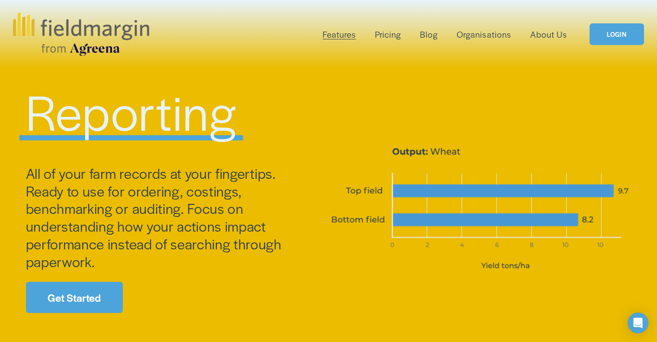 This screenshot has width=657, height=342. I want to click on a: Get Started, so click(74, 297).